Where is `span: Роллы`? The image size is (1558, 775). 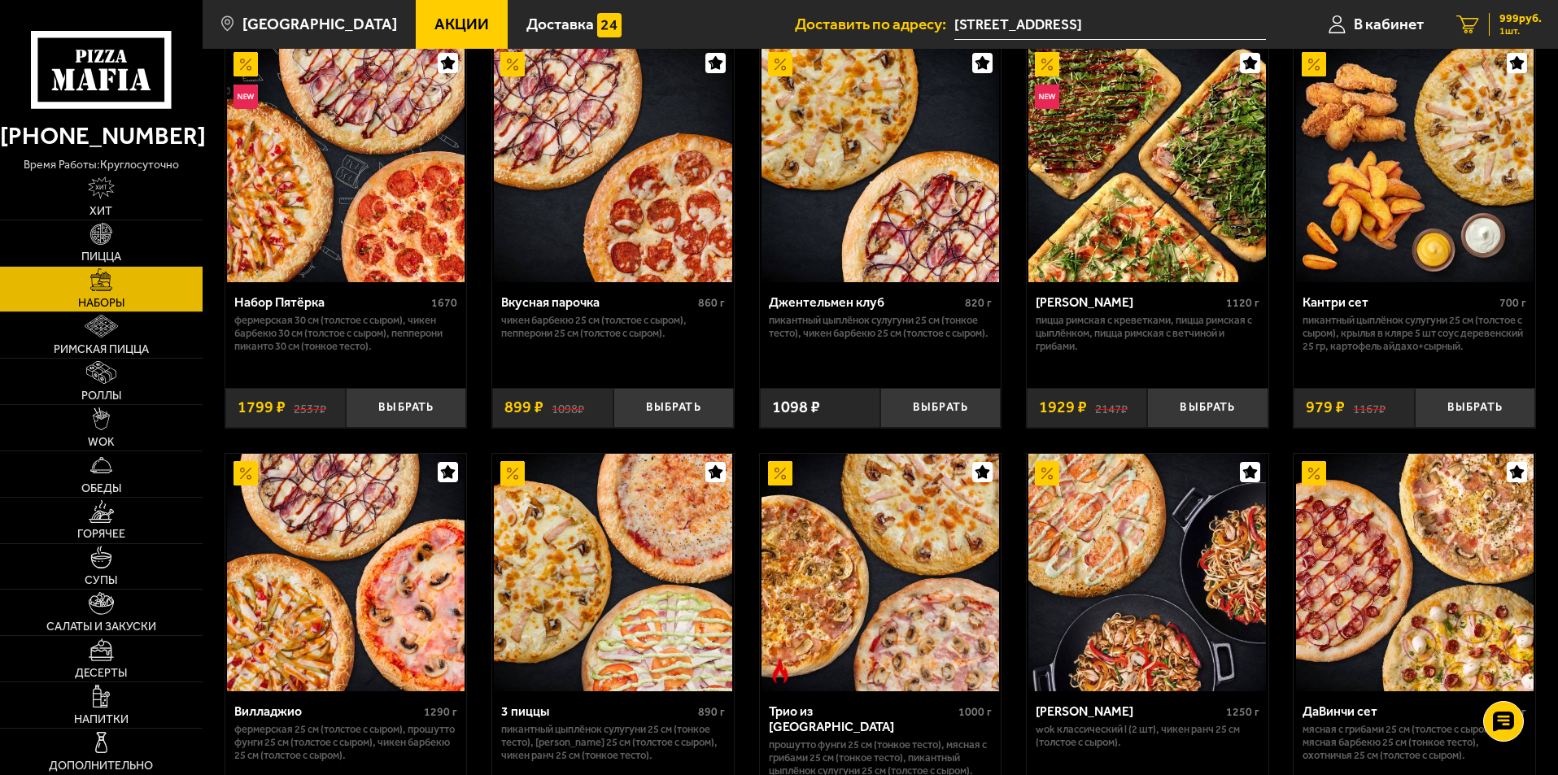
span: Роллы is located at coordinates (101, 396).